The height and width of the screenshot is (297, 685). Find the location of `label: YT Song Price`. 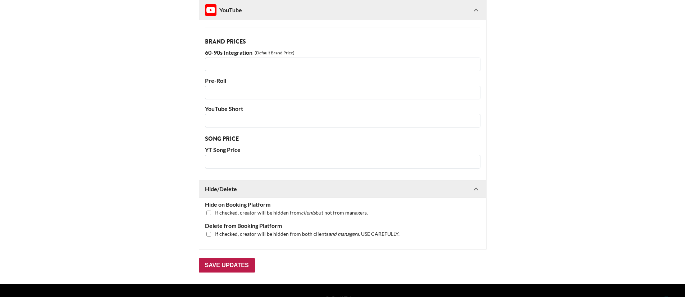

label: YT Song Price is located at coordinates (343, 150).